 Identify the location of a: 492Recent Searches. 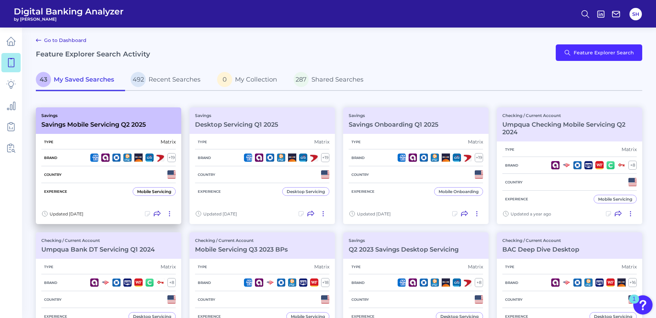
(168, 80).